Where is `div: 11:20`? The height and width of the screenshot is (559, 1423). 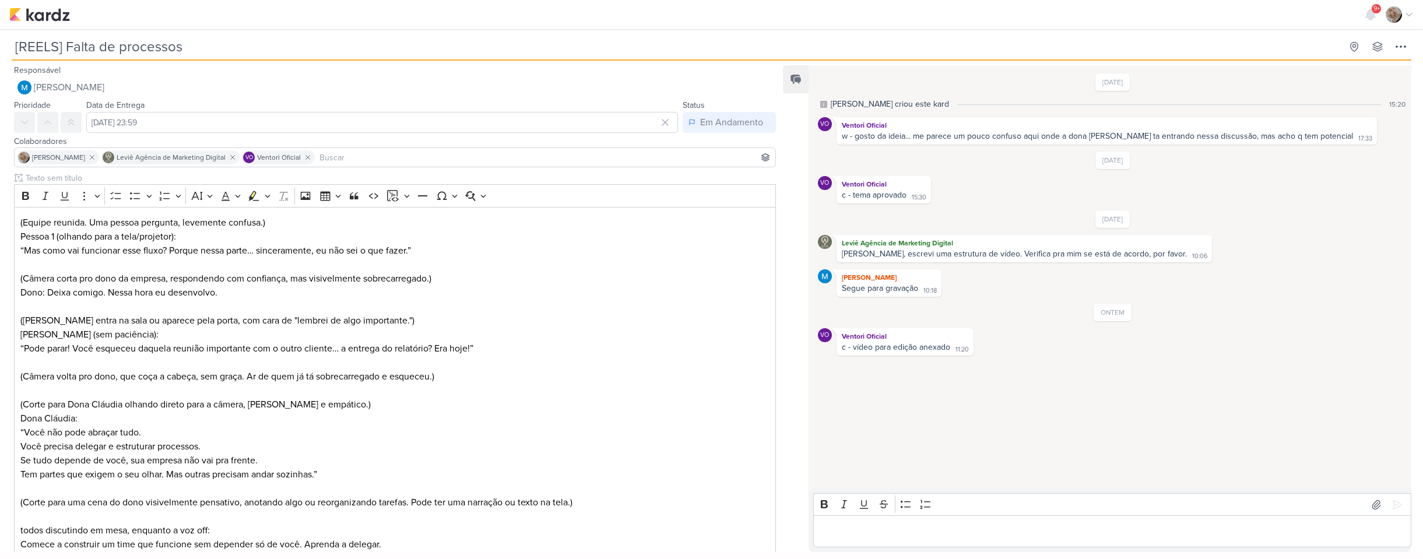 div: 11:20 is located at coordinates (962, 350).